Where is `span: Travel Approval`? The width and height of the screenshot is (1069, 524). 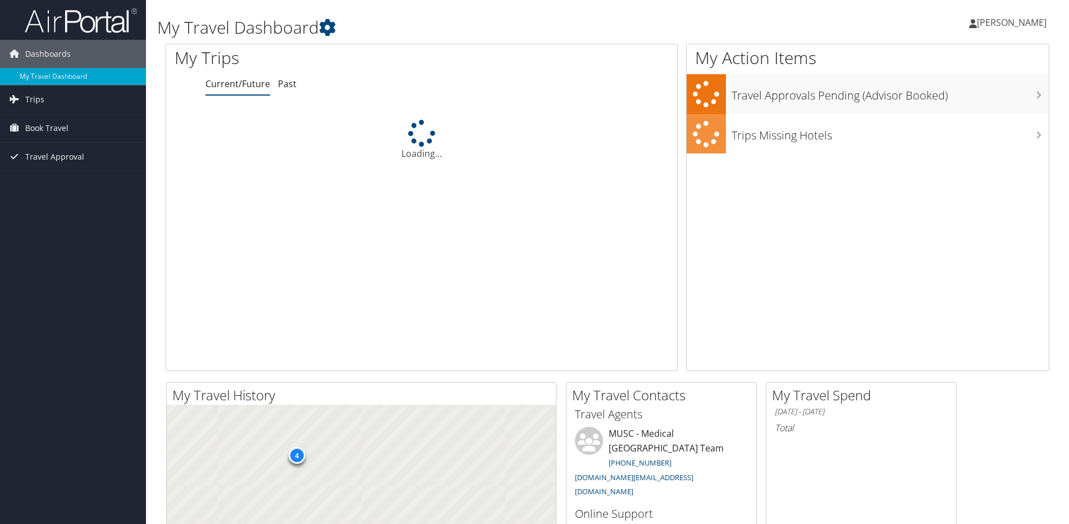 span: Travel Approval is located at coordinates (54, 157).